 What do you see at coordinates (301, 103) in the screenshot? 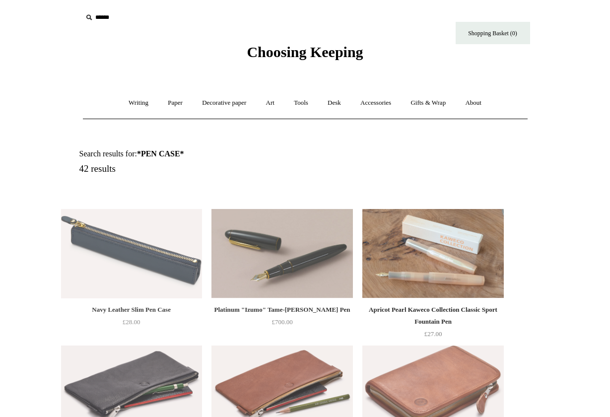
I see `a: Tools` at bounding box center [301, 103].